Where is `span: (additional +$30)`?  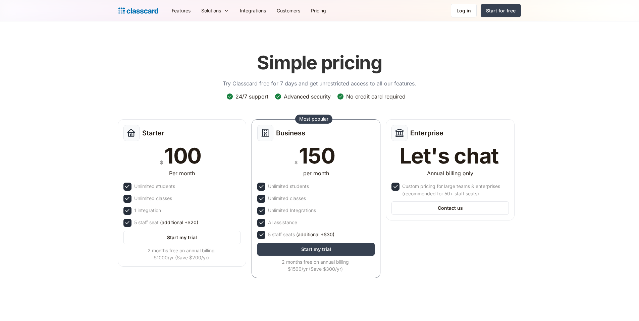
span: (additional +$30) is located at coordinates (315, 235).